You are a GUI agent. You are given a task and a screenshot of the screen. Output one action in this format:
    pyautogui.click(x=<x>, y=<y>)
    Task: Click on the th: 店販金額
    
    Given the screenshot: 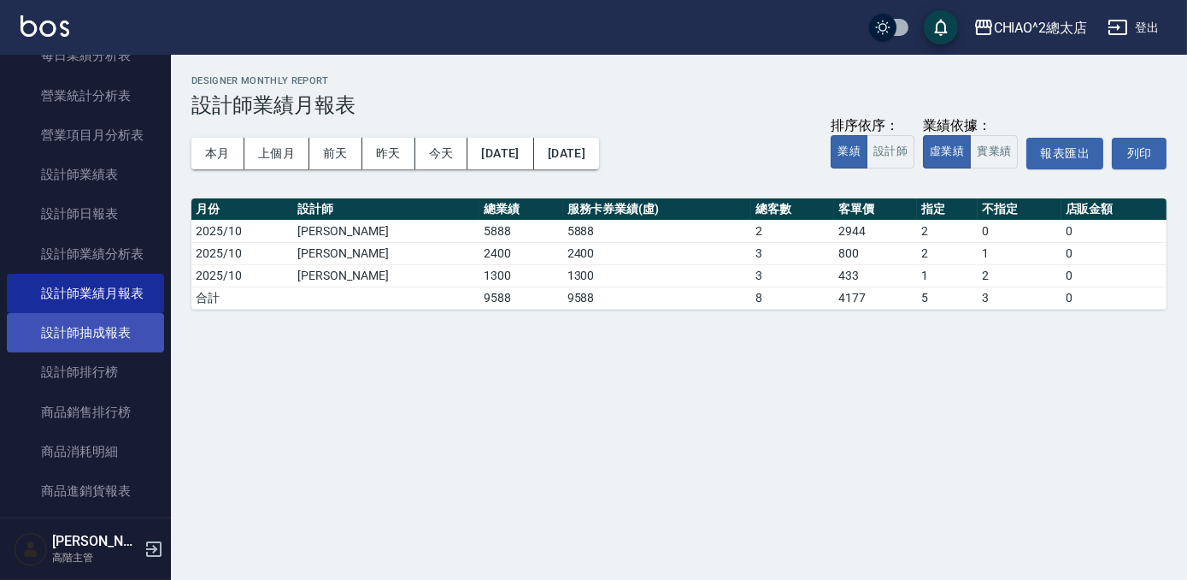 What is the action you would take?
    pyautogui.click(x=1114, y=209)
    